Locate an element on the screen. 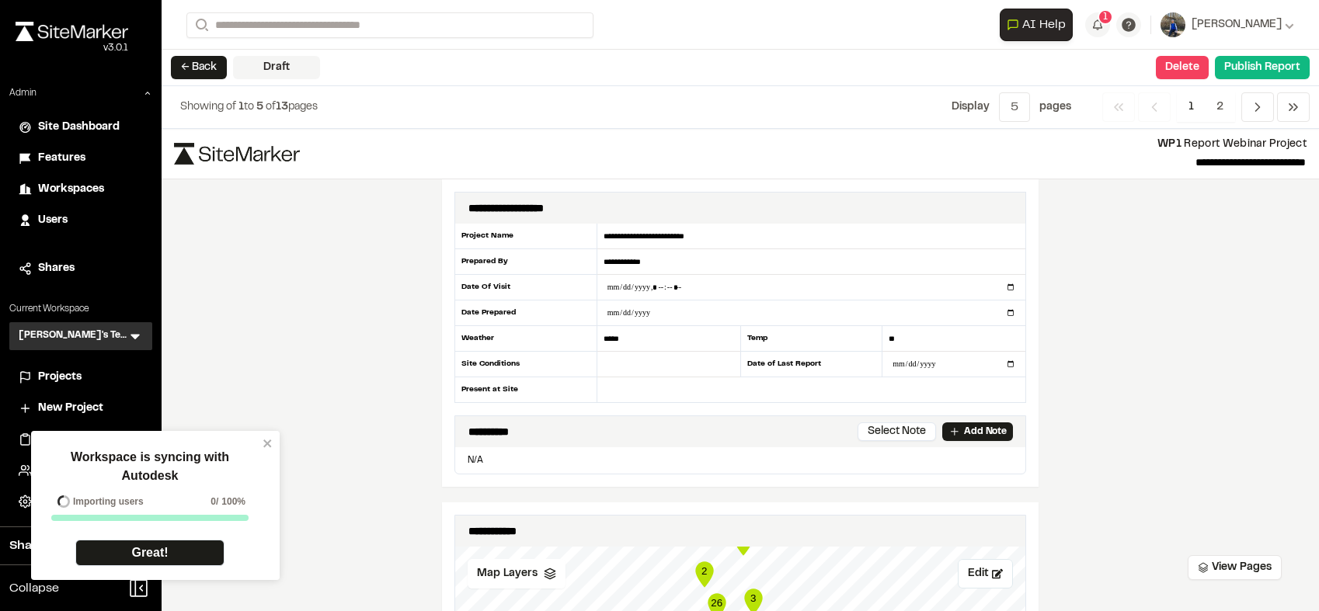 The image size is (1319, 611). span: Collapse is located at coordinates (34, 589).